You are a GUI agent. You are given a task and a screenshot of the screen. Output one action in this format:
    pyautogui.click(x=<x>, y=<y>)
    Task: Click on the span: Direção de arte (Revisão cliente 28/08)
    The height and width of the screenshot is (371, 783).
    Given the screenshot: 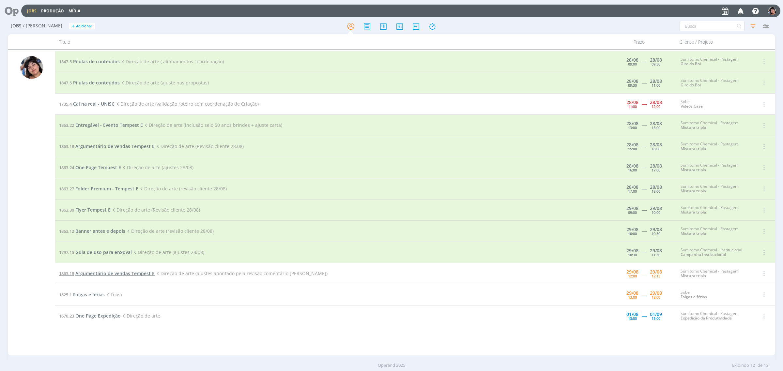 What is the action you would take?
    pyautogui.click(x=155, y=210)
    